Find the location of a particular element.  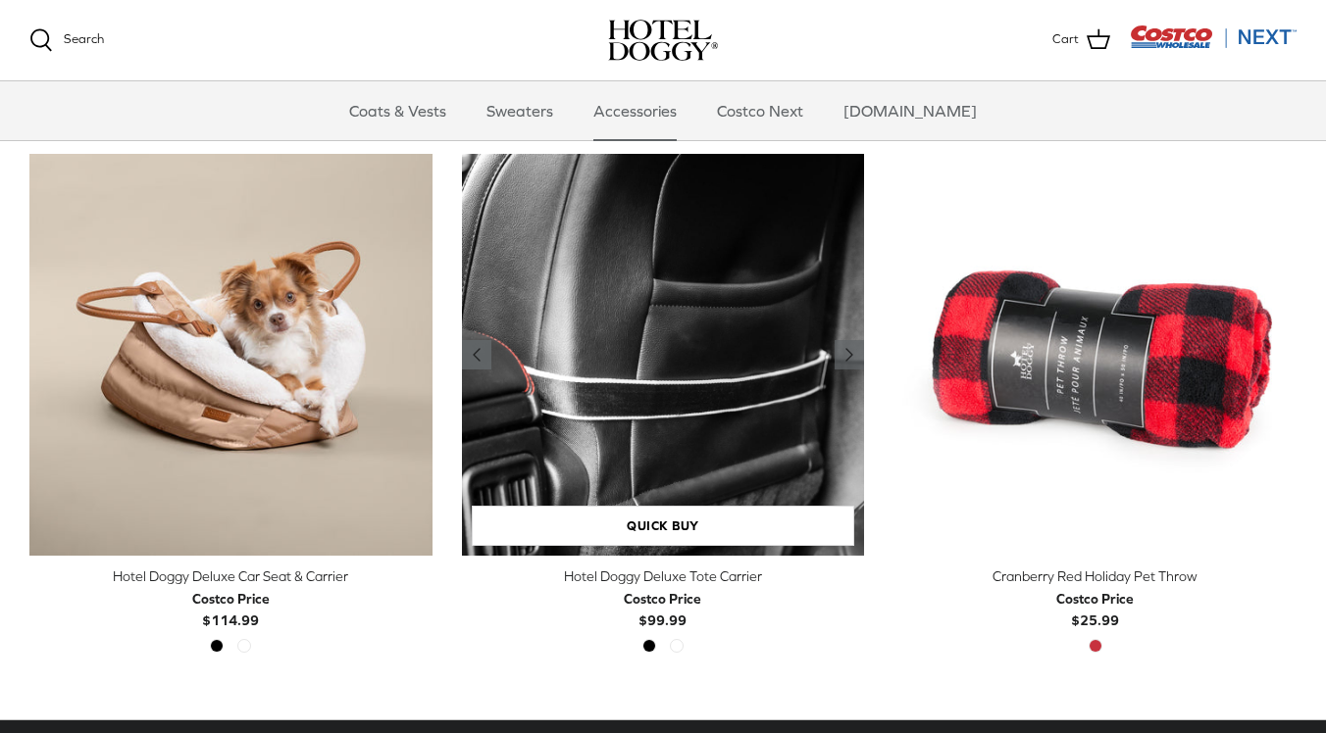

b: $25.99 is located at coordinates (1094, 608).